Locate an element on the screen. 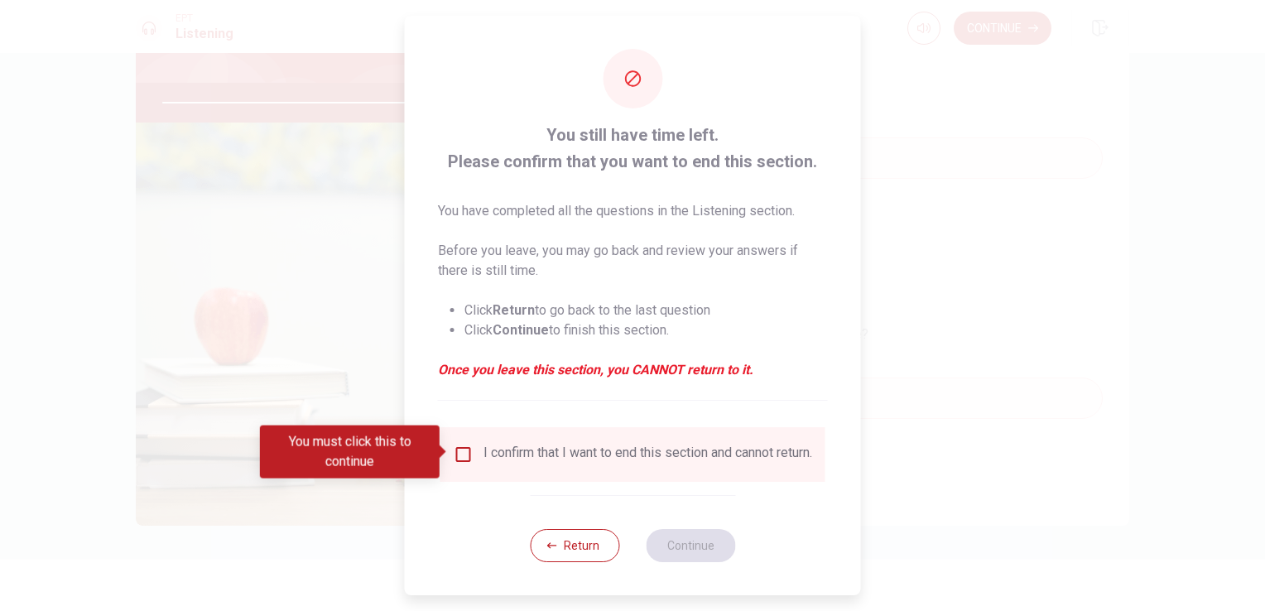 This screenshot has width=1265, height=611. strong: Return is located at coordinates (513, 310).